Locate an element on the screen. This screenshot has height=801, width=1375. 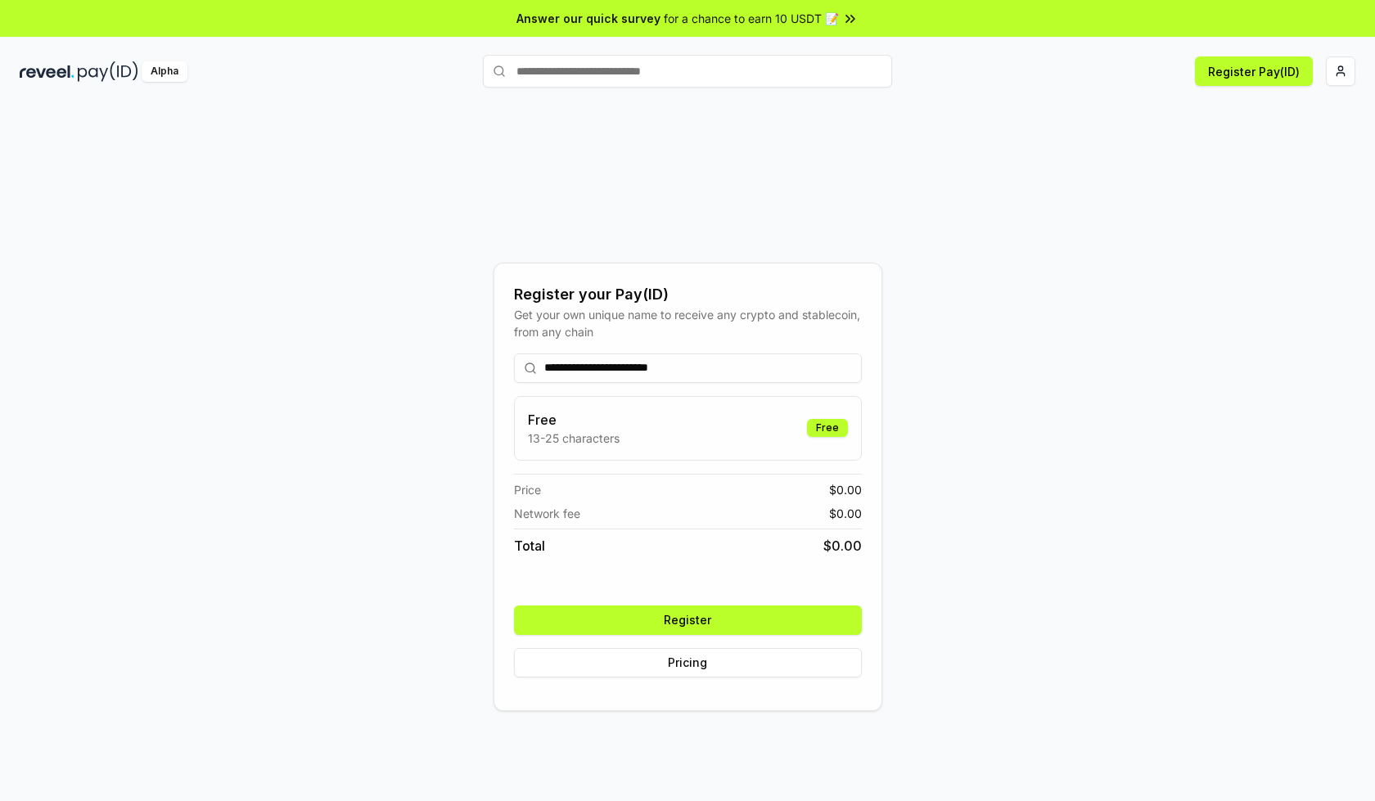
img: pay_id is located at coordinates (108, 71).